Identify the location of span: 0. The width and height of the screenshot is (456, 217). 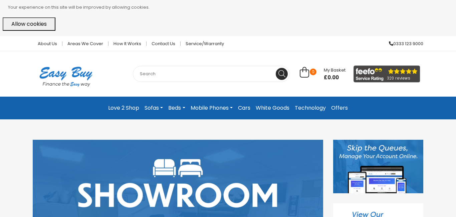
(313, 72).